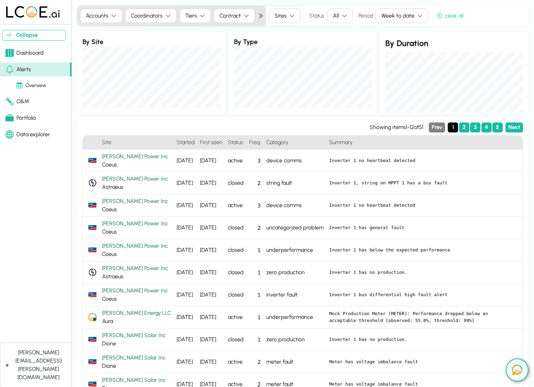 Image resolution: width=534 pixels, height=387 pixels. What do you see at coordinates (34, 35) in the screenshot?
I see `button: Collapse` at bounding box center [34, 35].